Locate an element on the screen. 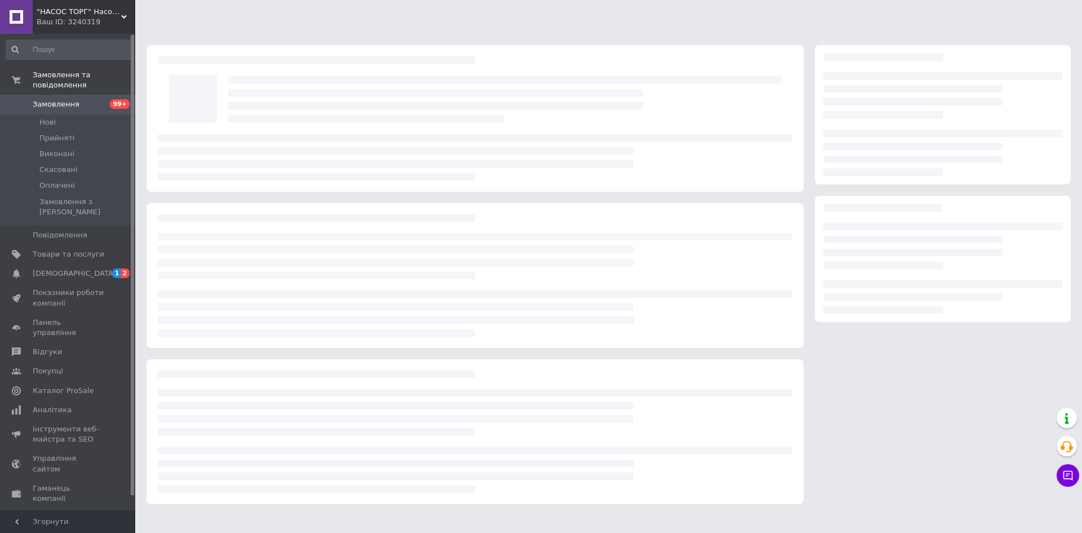 The width and height of the screenshot is (1082, 533). span: 2 is located at coordinates (125, 273).